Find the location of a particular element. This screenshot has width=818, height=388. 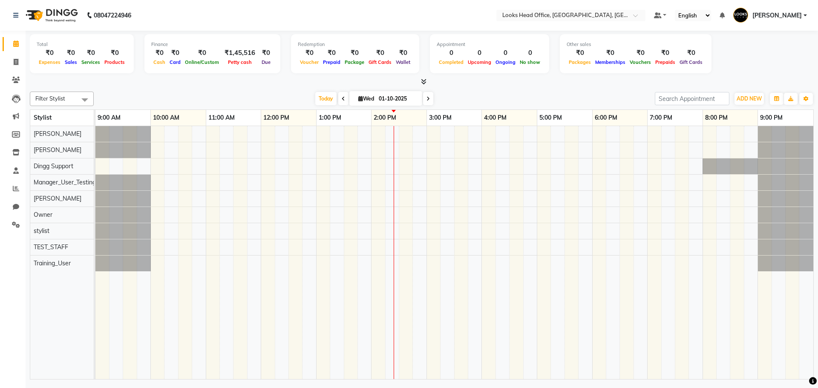

span: Today is located at coordinates (326, 98).